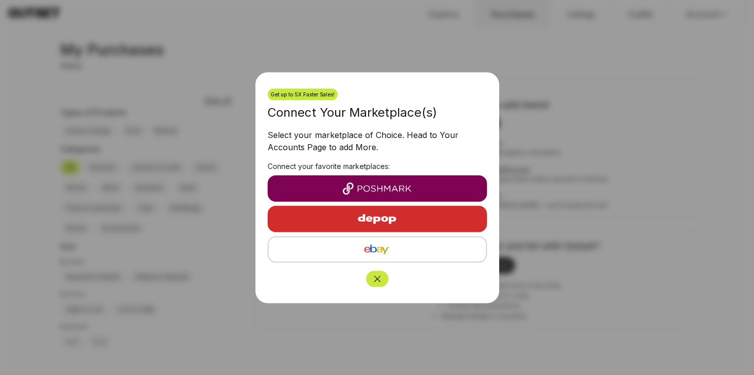  Describe the element at coordinates (303, 94) in the screenshot. I see `div: Get up to 5X Faster Sales!` at that location.